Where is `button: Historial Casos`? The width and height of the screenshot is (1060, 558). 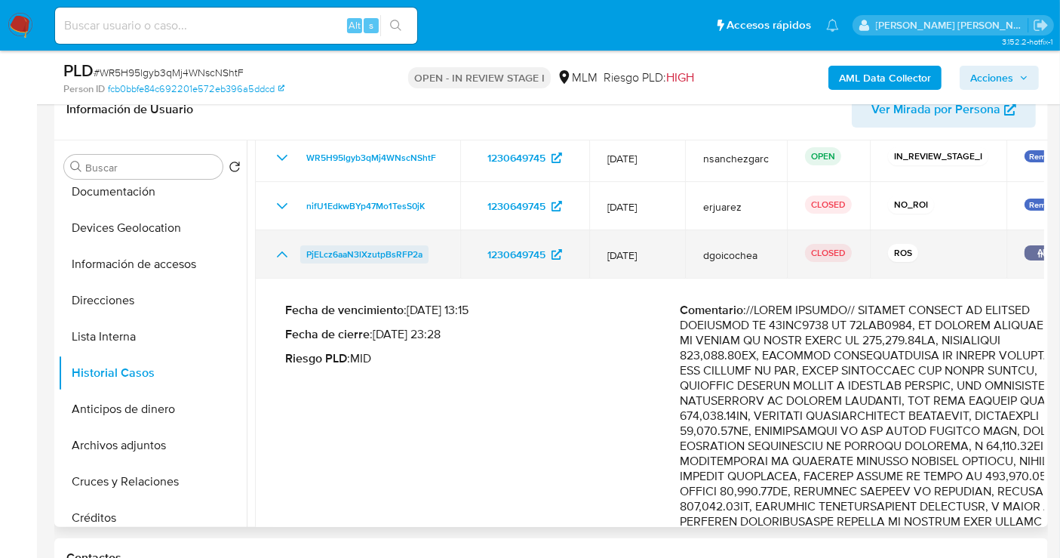 button: Historial Casos is located at coordinates (152, 373).